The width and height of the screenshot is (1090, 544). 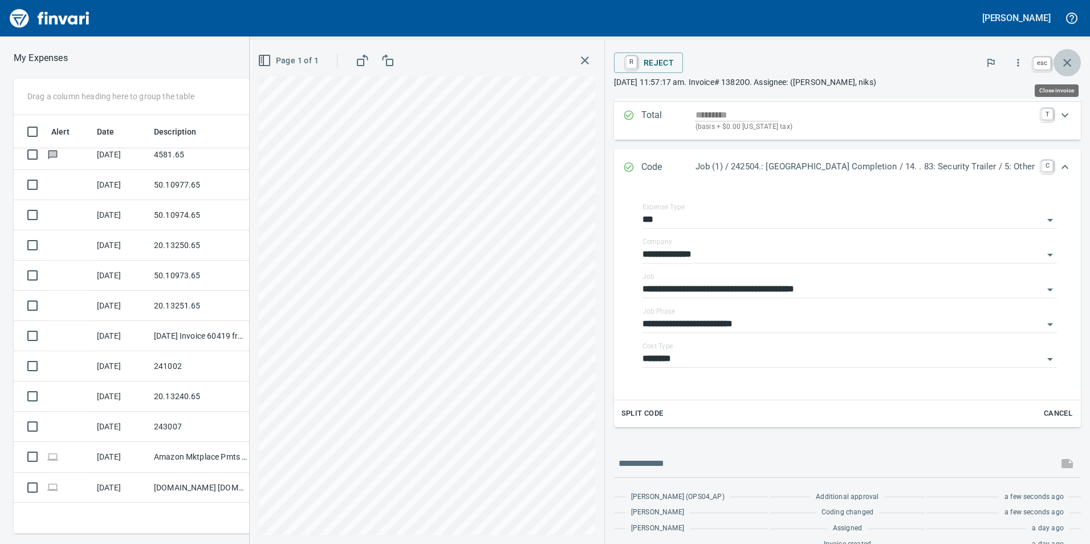 I want to click on p: Drag a column heading here to group the table, so click(x=111, y=96).